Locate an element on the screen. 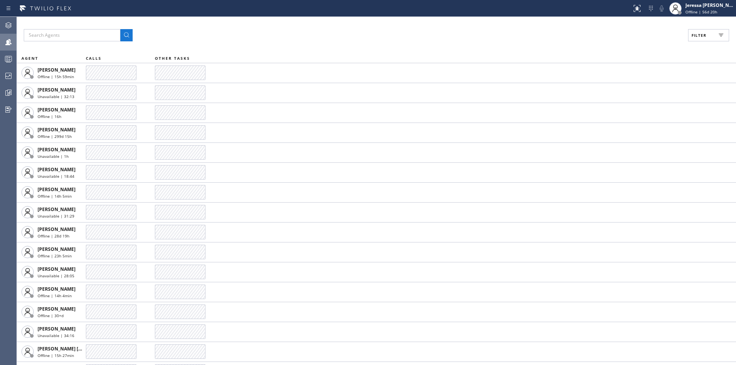 The height and width of the screenshot is (365, 736). span: Offline | 15h 27min is located at coordinates (56, 356).